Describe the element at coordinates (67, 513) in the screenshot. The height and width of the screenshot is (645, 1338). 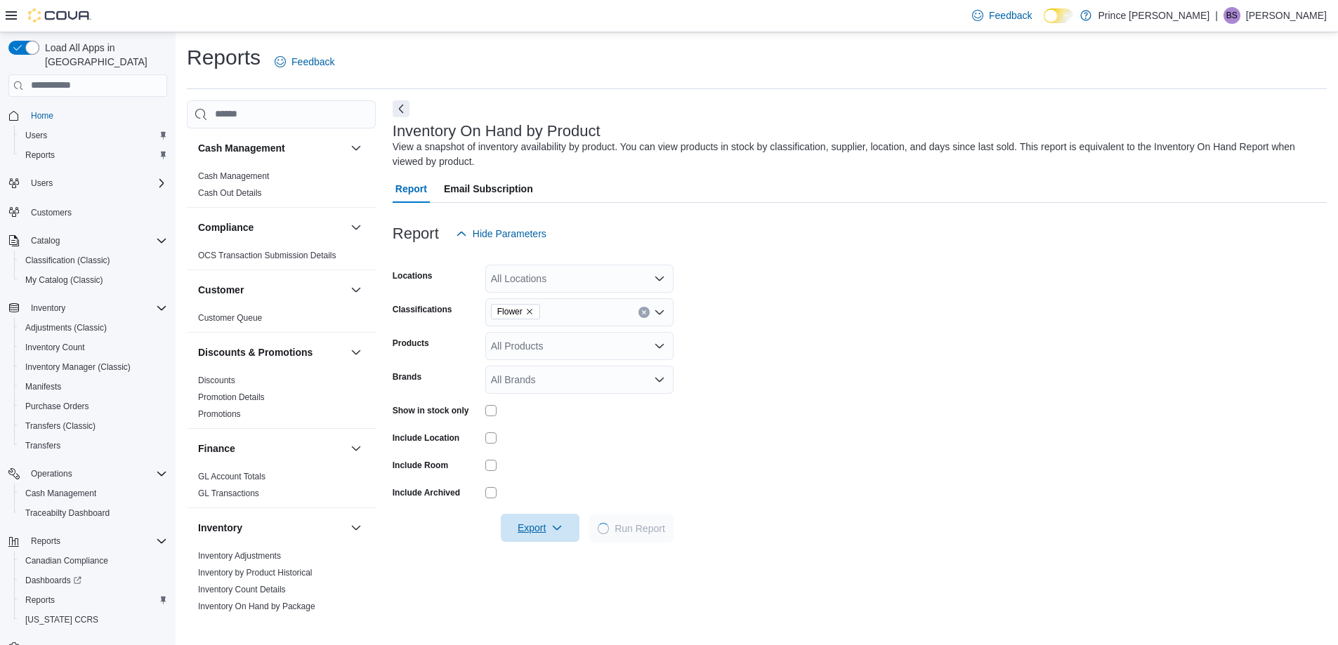
I see `span: Traceabilty Dashboard` at that location.